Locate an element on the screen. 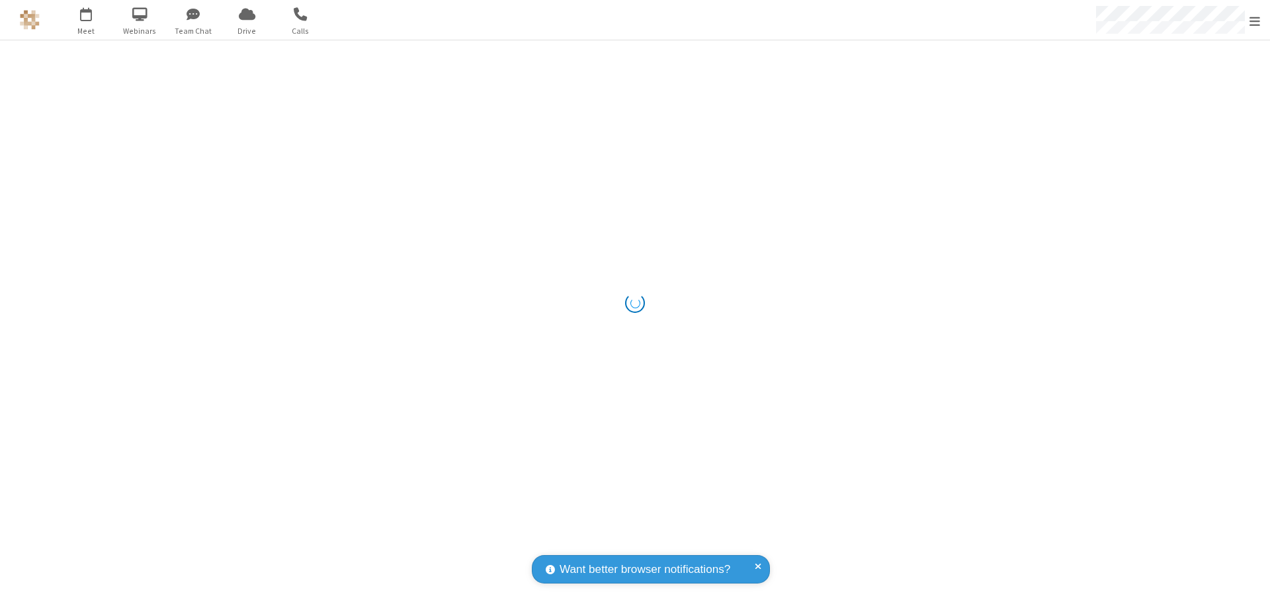  span: Calls is located at coordinates (300, 31).